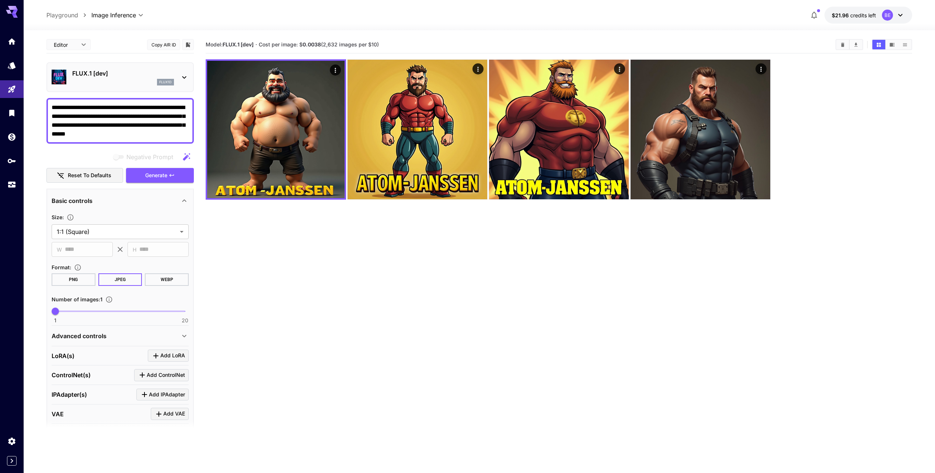 This screenshot has height=473, width=935. I want to click on button: $21.9582BE, so click(869, 15).